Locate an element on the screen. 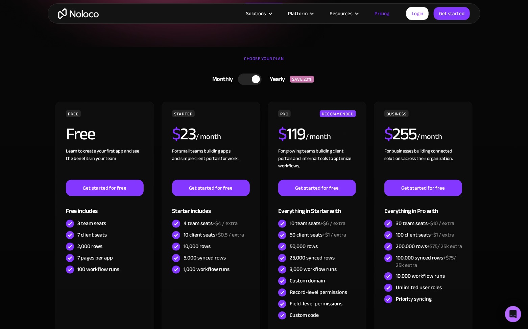 The height and width of the screenshot is (329, 528). div: Free includes is located at coordinates (105, 207).